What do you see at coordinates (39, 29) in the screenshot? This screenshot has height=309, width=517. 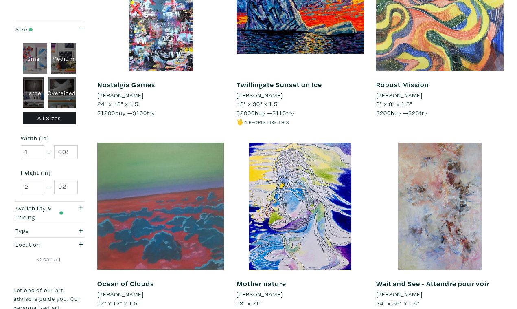 I see `div: Size` at bounding box center [39, 29].